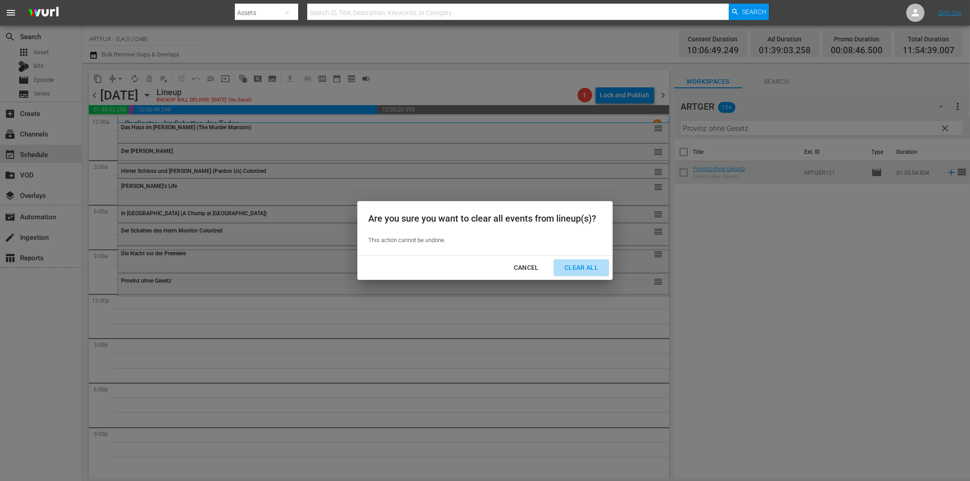 This screenshot has height=481, width=970. Describe the element at coordinates (482, 218) in the screenshot. I see `div: Are you sure you want to clear all events from lineup(s)?` at that location.